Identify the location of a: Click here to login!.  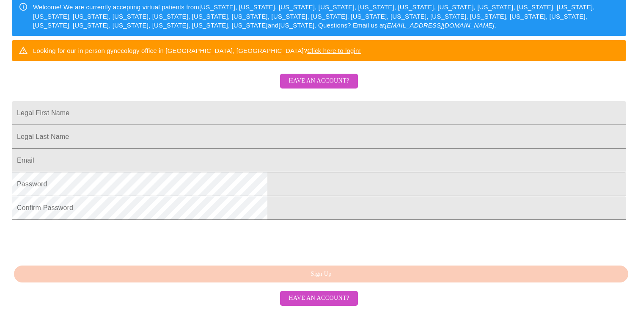
(334, 50).